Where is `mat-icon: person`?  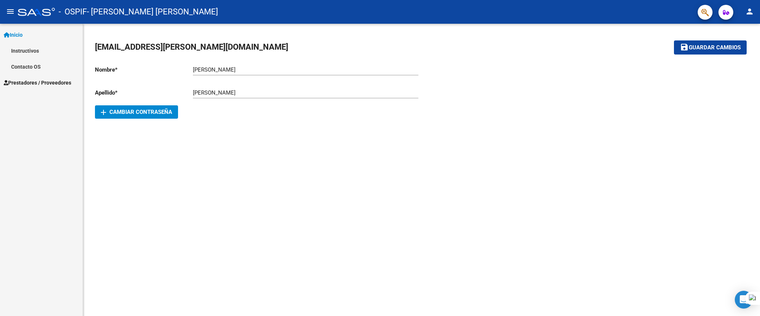
mat-icon: person is located at coordinates (749, 11).